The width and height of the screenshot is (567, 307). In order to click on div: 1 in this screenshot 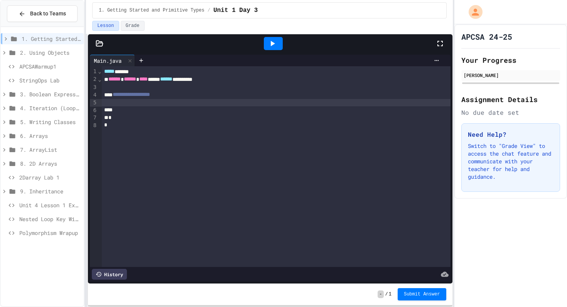, I will do `click(94, 72)`.